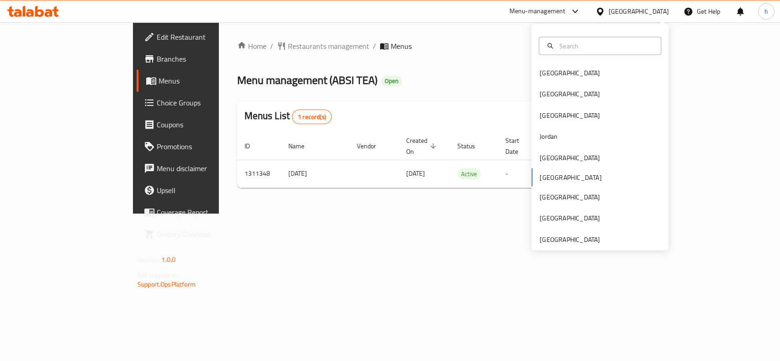 Image resolution: width=780 pixels, height=361 pixels. I want to click on input: Search, so click(605, 46).